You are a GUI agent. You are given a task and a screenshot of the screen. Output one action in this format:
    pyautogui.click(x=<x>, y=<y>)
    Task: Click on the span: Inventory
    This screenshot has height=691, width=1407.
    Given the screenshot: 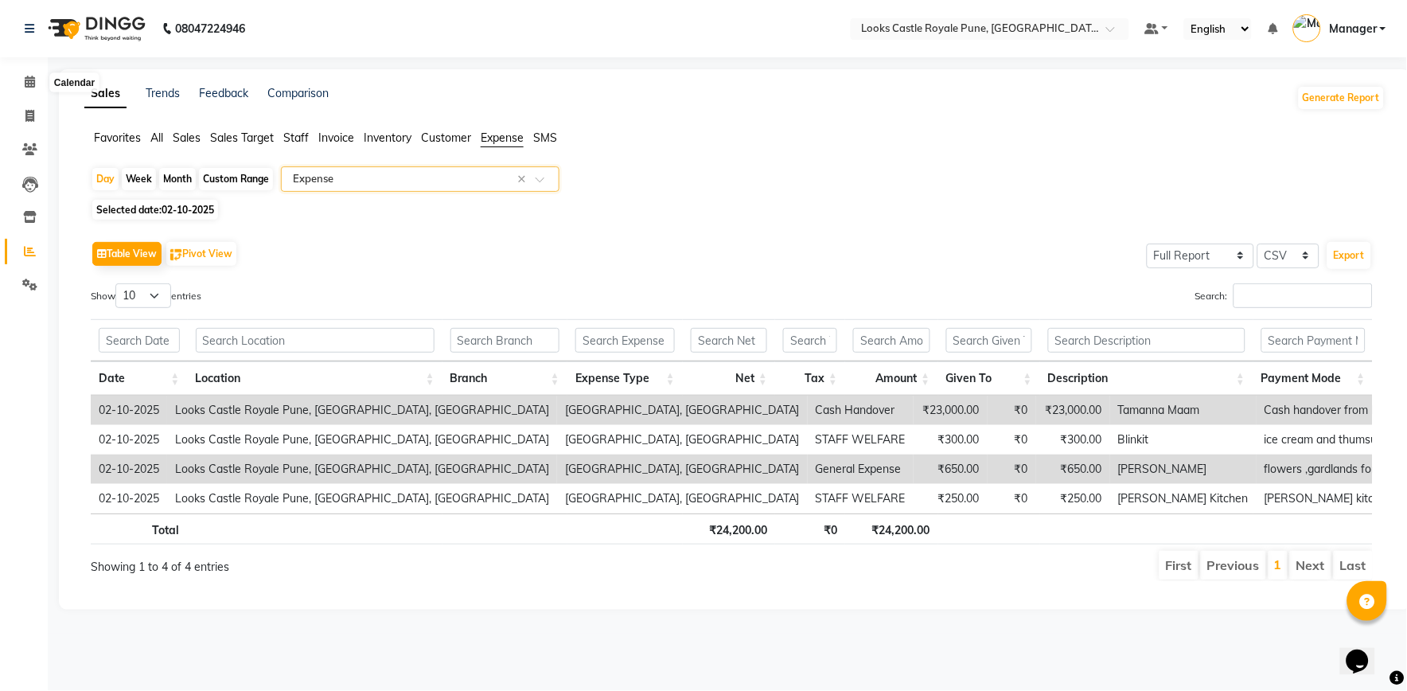 What is the action you would take?
    pyautogui.click(x=388, y=138)
    